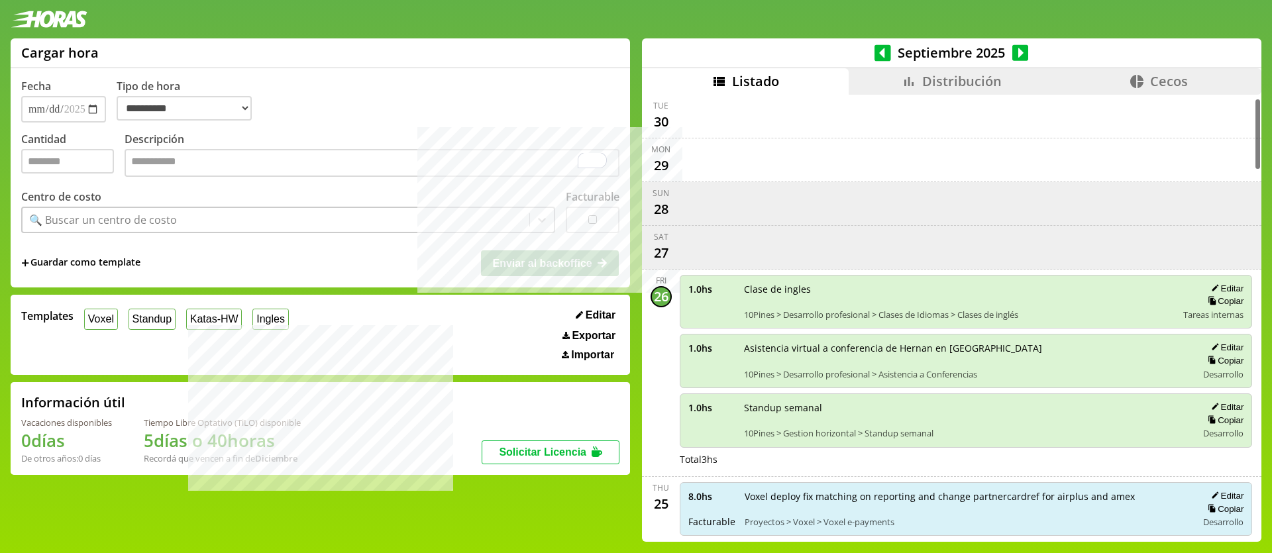  I want to click on h1: 5 días o 40 horas, so click(222, 440).